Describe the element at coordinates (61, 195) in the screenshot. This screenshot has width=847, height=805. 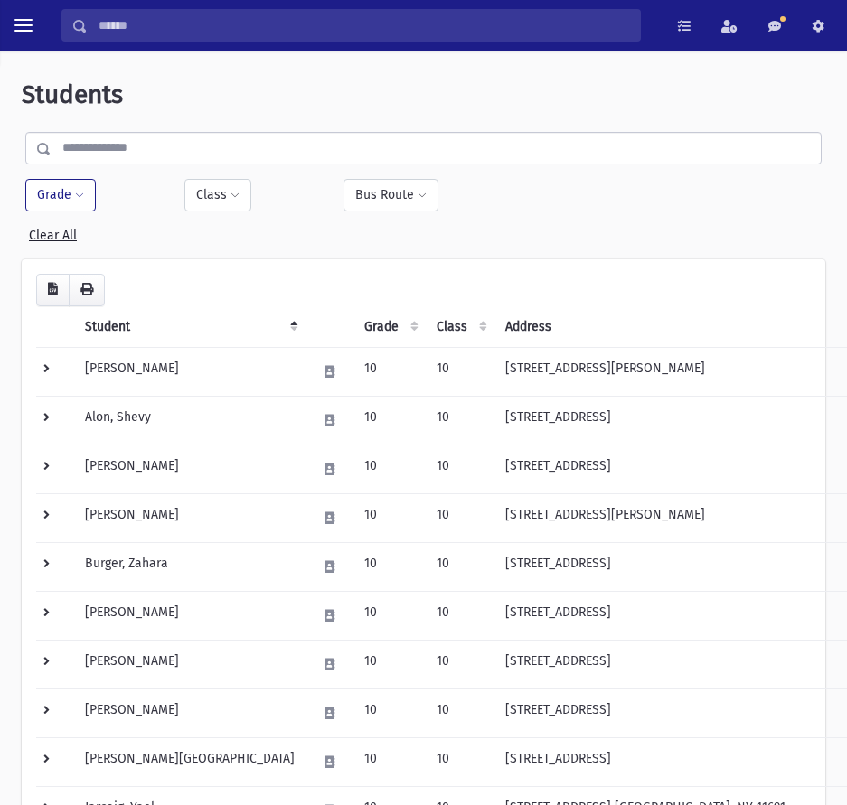
I see `button: Grade` at that location.